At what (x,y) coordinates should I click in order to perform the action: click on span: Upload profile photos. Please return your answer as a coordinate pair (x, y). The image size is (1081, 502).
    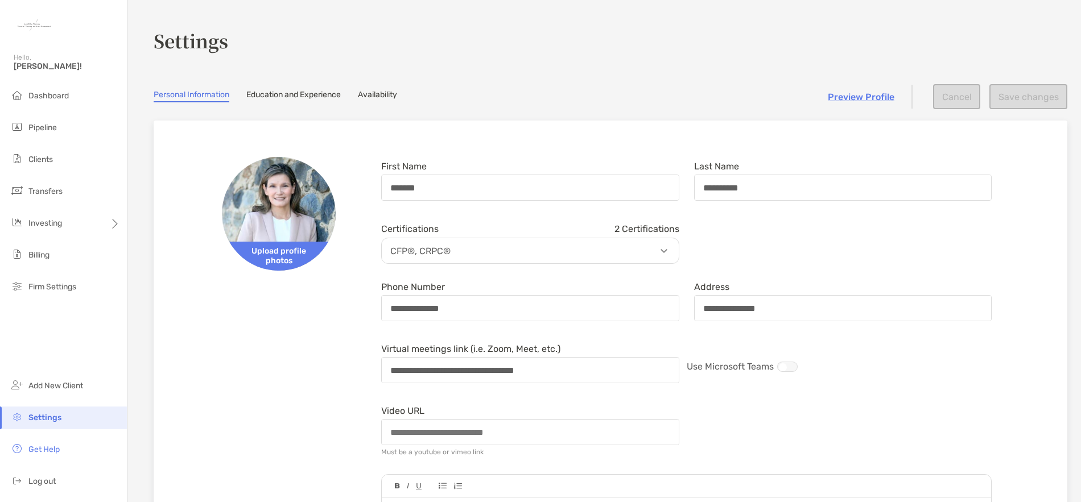
    Looking at the image, I should click on (279, 256).